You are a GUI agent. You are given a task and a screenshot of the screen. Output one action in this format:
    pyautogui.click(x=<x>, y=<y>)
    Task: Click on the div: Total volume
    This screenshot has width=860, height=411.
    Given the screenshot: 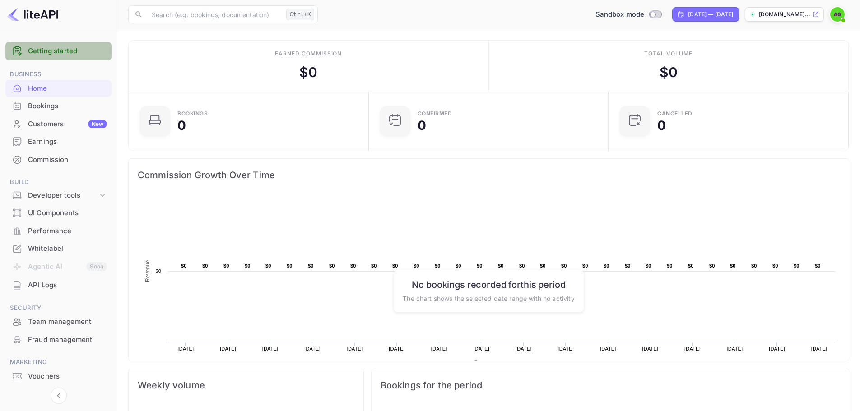 What is the action you would take?
    pyautogui.click(x=668, y=54)
    